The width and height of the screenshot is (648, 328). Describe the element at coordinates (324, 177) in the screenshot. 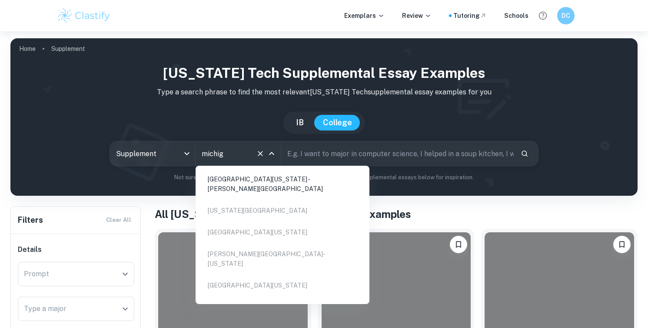

I see `p: Not sure what to search for? You can always look through our example supplemental essays below fo...` at that location.